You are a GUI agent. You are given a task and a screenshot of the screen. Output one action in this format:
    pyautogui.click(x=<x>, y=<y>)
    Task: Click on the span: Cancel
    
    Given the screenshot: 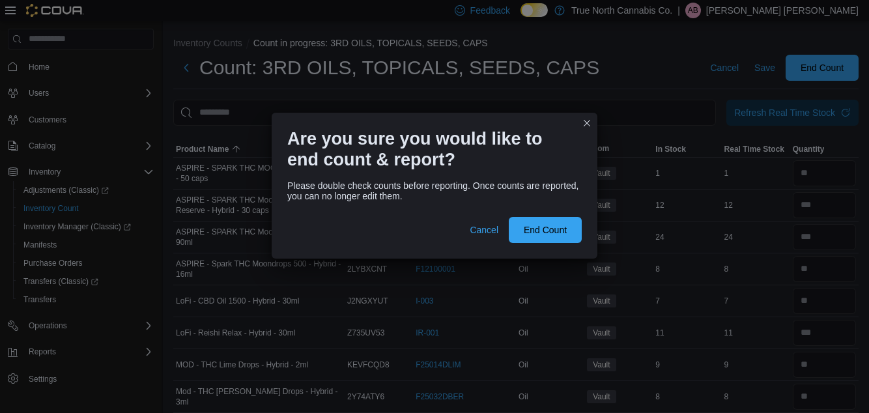 What is the action you would take?
    pyautogui.click(x=484, y=230)
    